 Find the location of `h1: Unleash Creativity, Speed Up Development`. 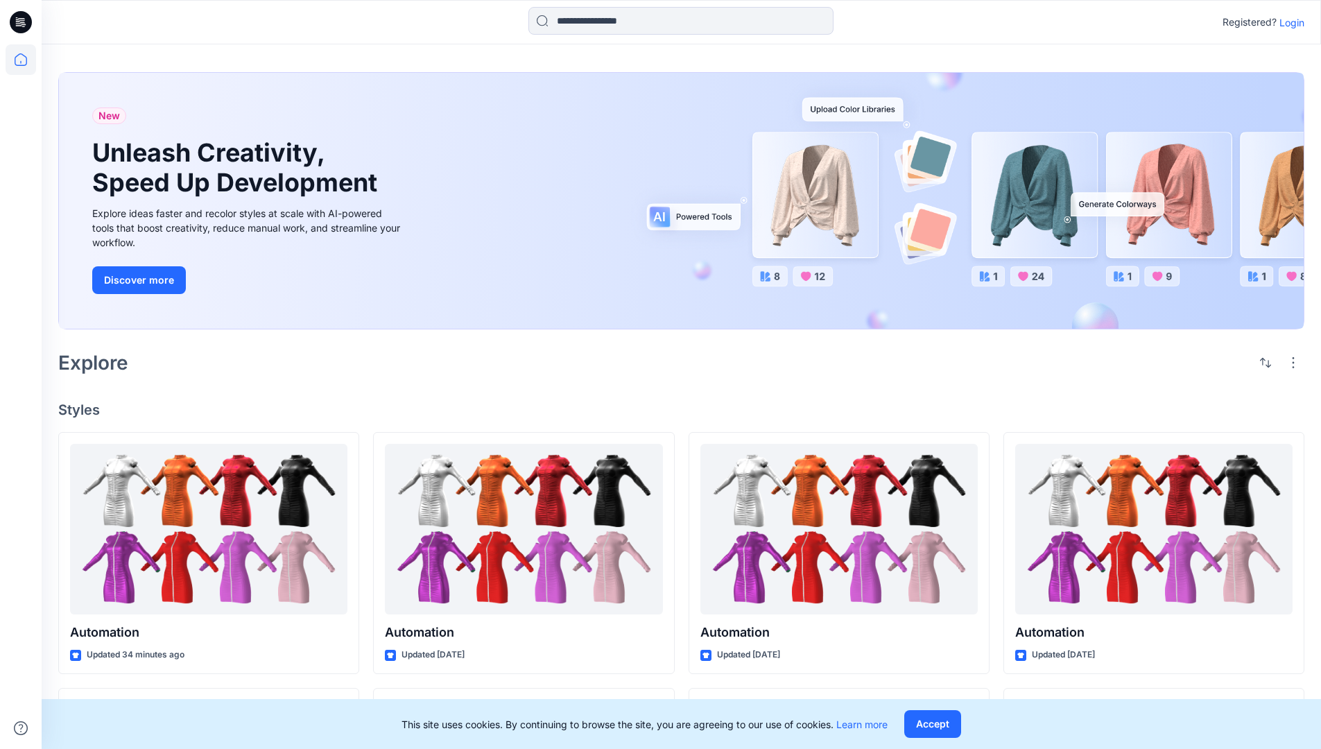

h1: Unleash Creativity, Speed Up Development is located at coordinates (238, 168).